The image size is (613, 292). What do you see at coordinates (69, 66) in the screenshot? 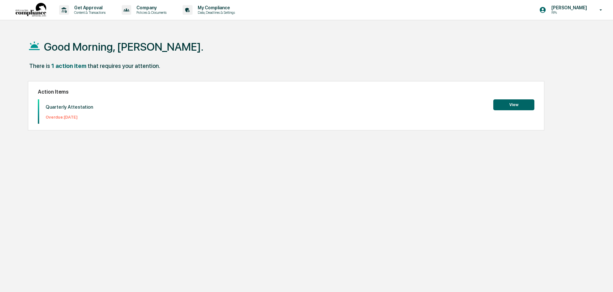
I see `div: 1 action item` at bounding box center [69, 66].